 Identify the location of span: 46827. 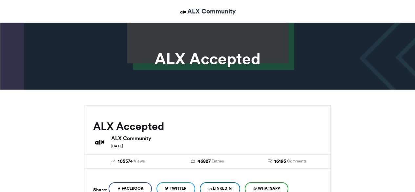
(204, 162).